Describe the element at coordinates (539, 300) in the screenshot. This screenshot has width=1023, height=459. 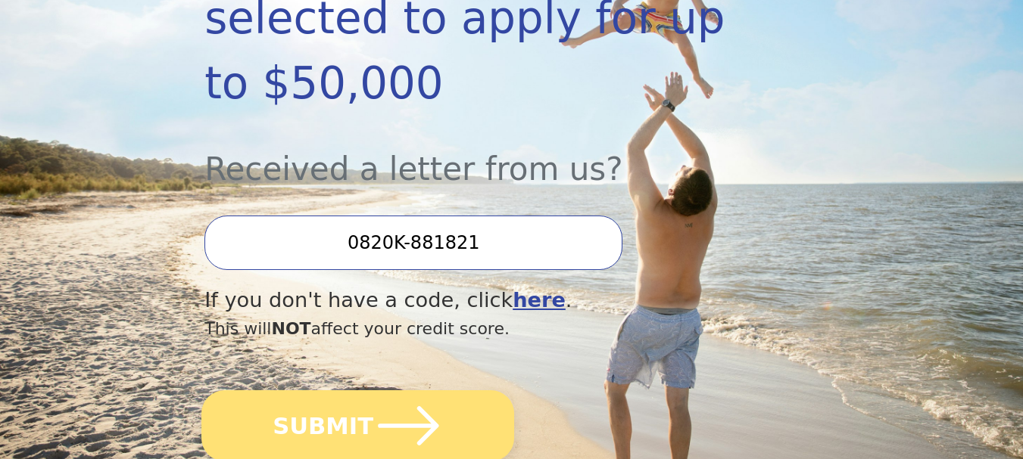
I see `a: here` at that location.